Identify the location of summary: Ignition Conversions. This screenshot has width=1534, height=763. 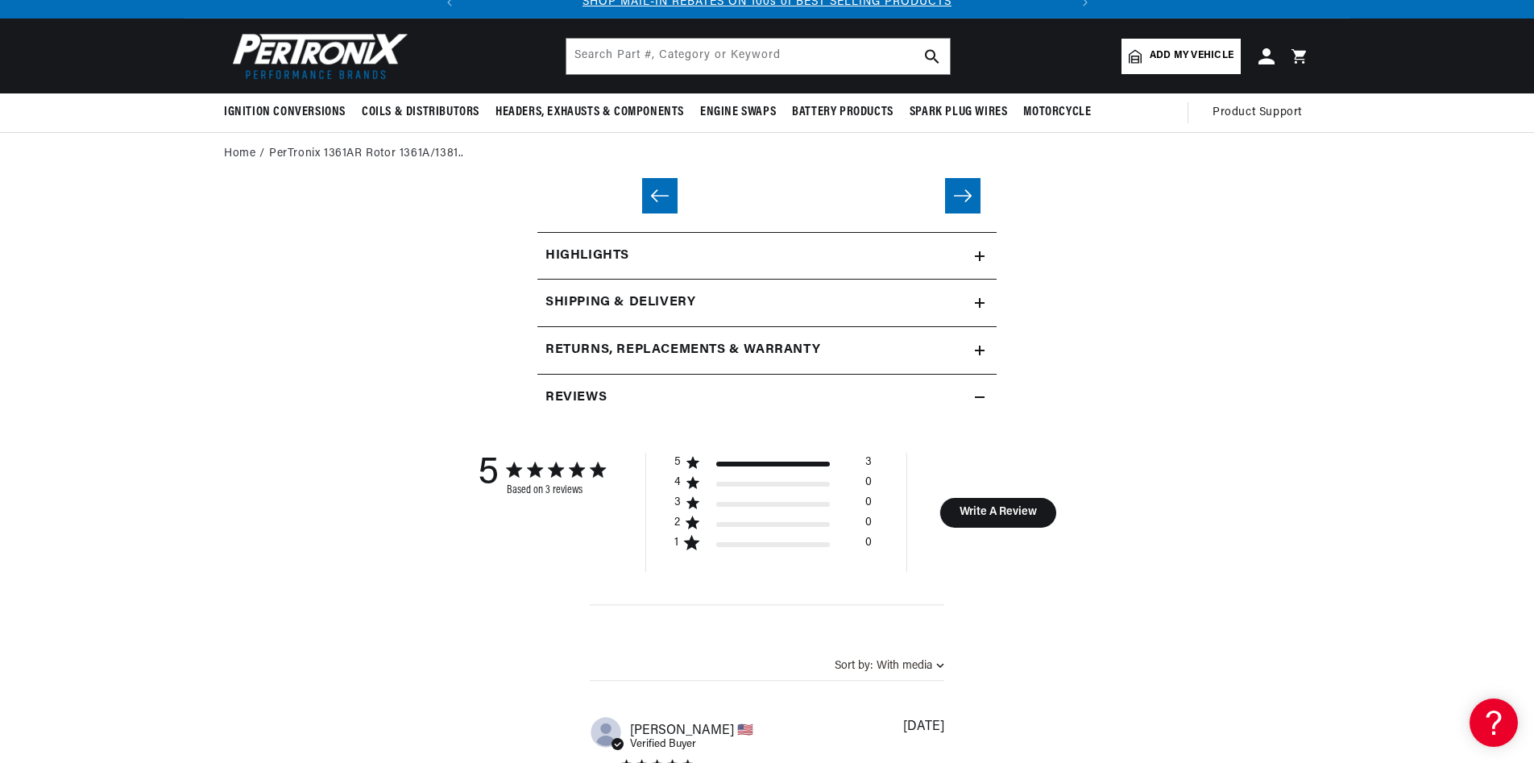
(288, 112).